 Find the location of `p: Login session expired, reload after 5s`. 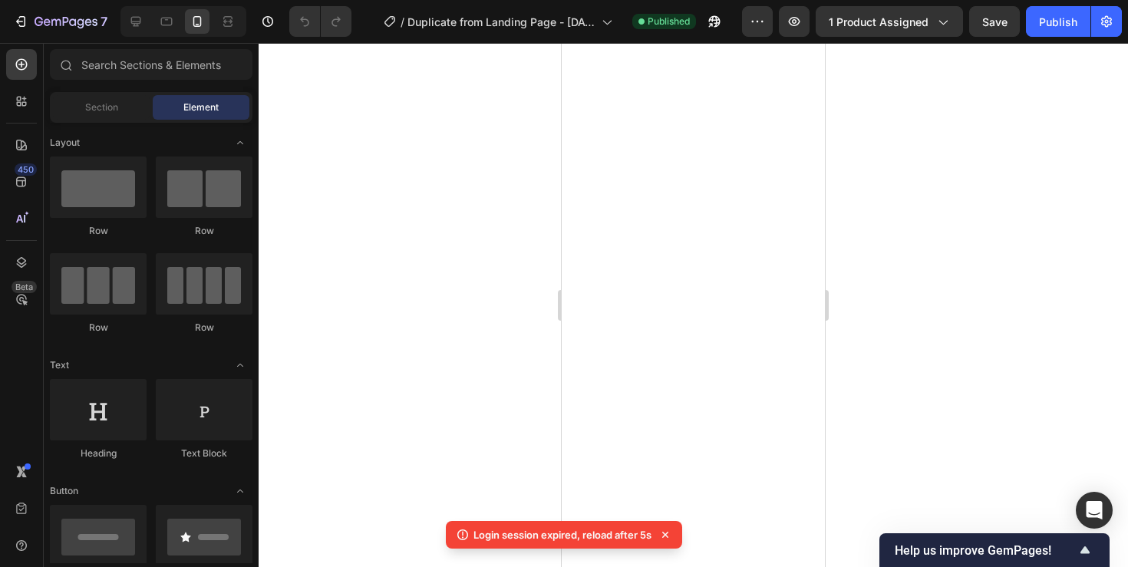

p: Login session expired, reload after 5s is located at coordinates (563, 535).